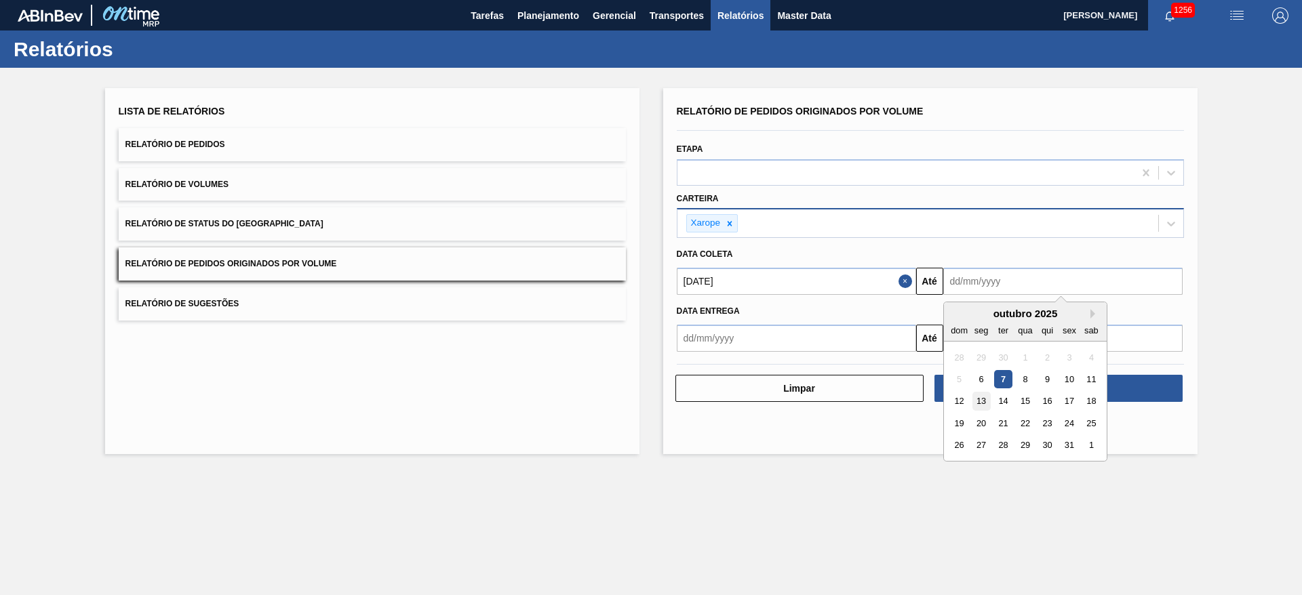  I want to click on div: Not available domingo, 28 de setembro de 2025, so click(959, 357).